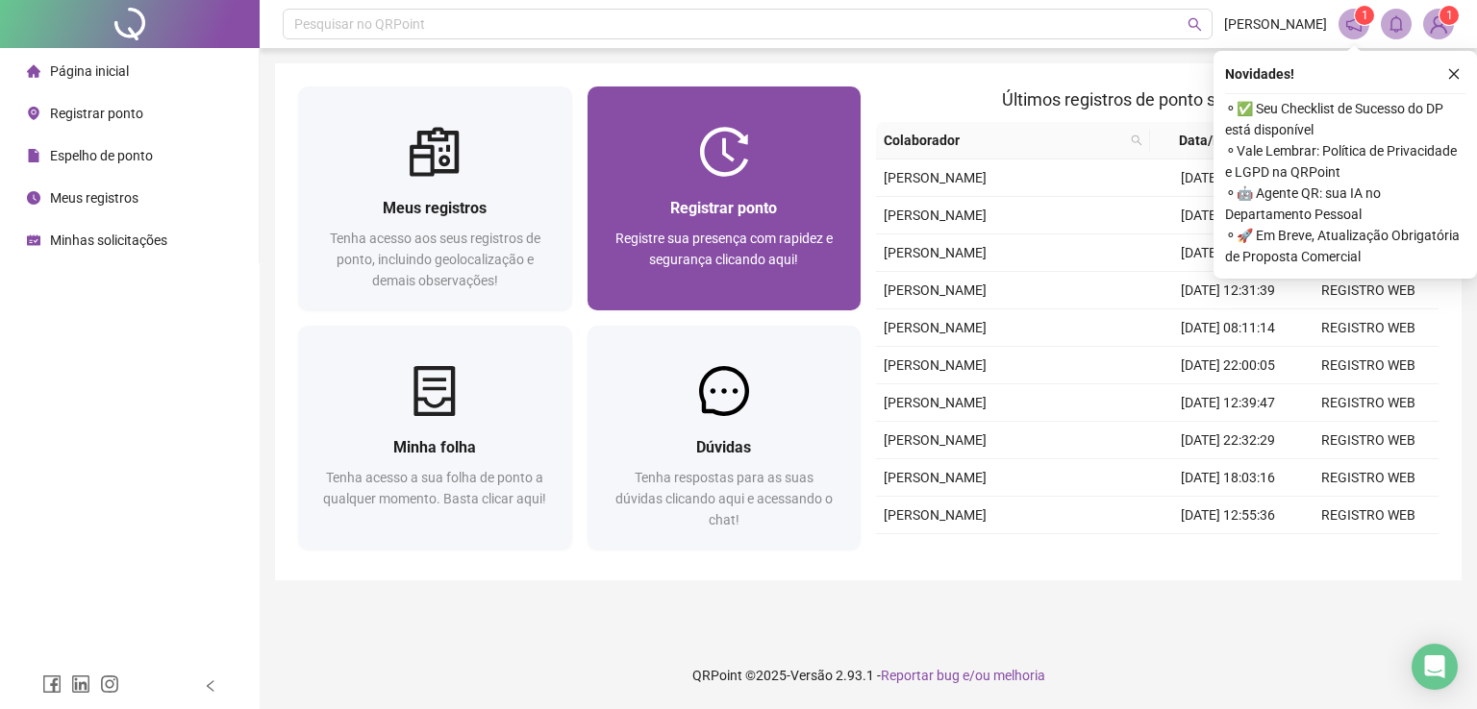  I want to click on span: schedule, so click(34, 240).